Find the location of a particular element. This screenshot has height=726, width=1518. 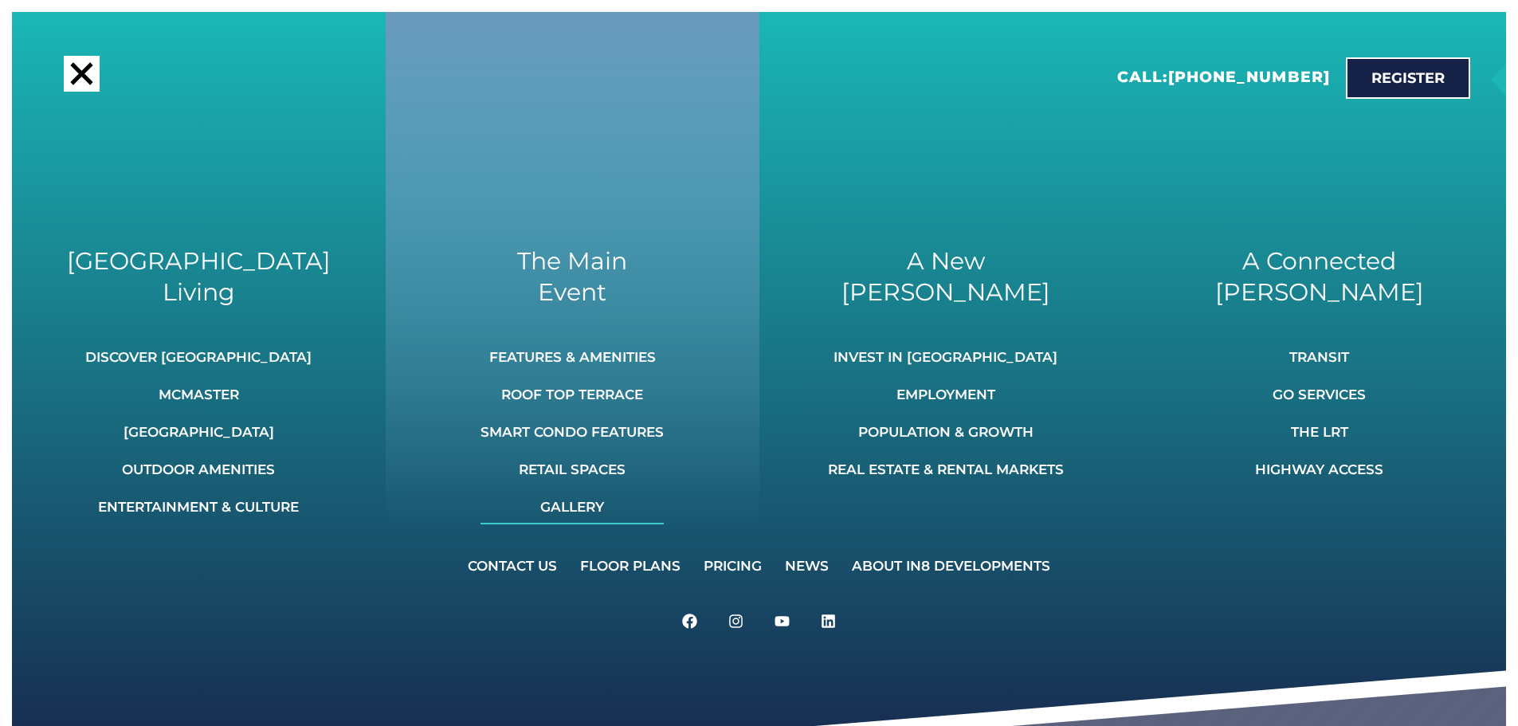

a: Register is located at coordinates (1408, 78).